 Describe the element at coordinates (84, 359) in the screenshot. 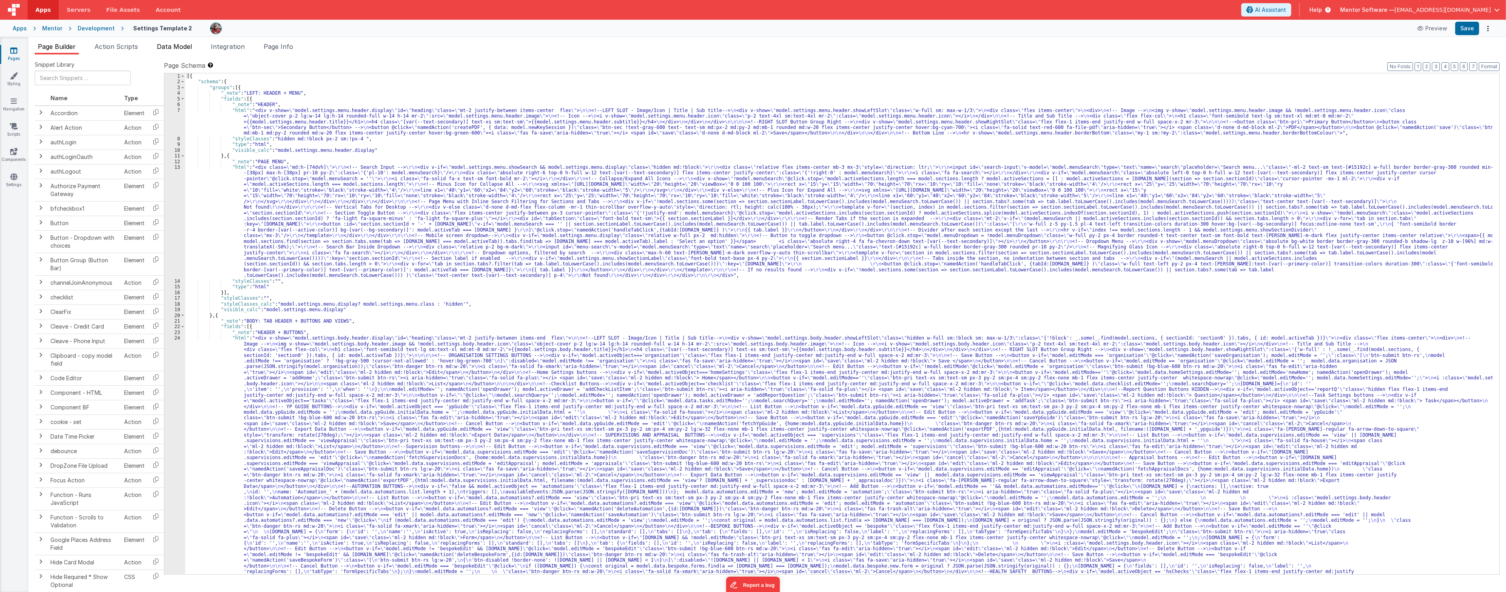

I see `td: Clipboard - copy model field` at that location.